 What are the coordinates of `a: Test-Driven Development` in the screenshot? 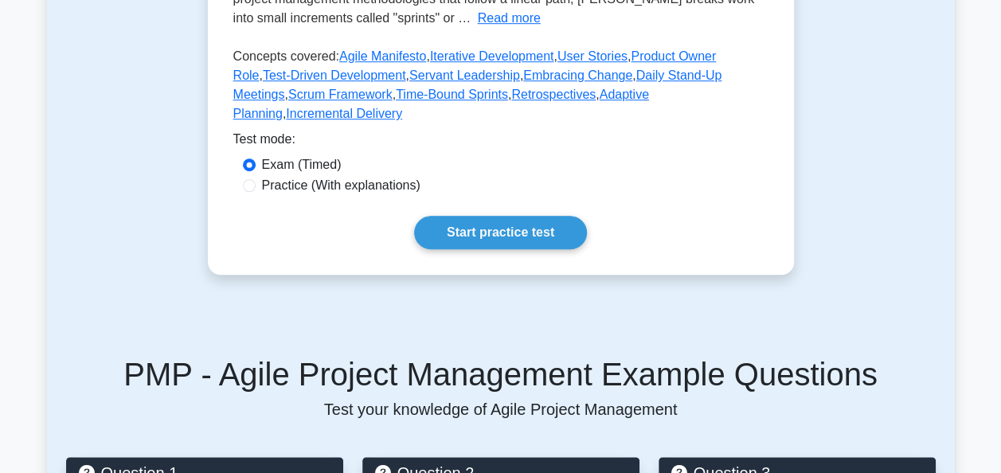 It's located at (335, 75).